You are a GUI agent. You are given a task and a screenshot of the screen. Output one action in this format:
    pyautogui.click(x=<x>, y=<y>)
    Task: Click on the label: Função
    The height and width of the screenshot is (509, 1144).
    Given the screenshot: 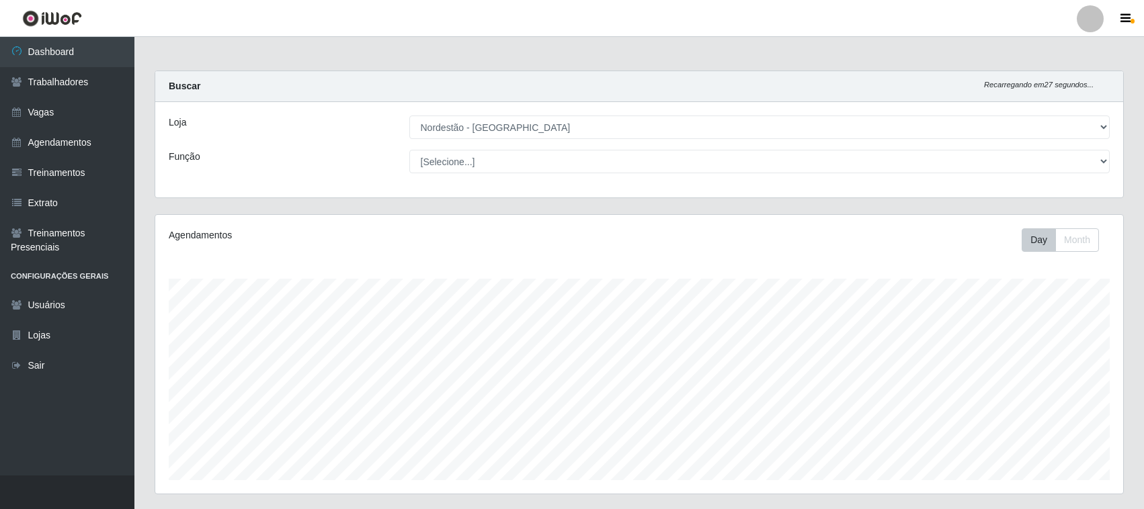 What is the action you would take?
    pyautogui.click(x=184, y=157)
    